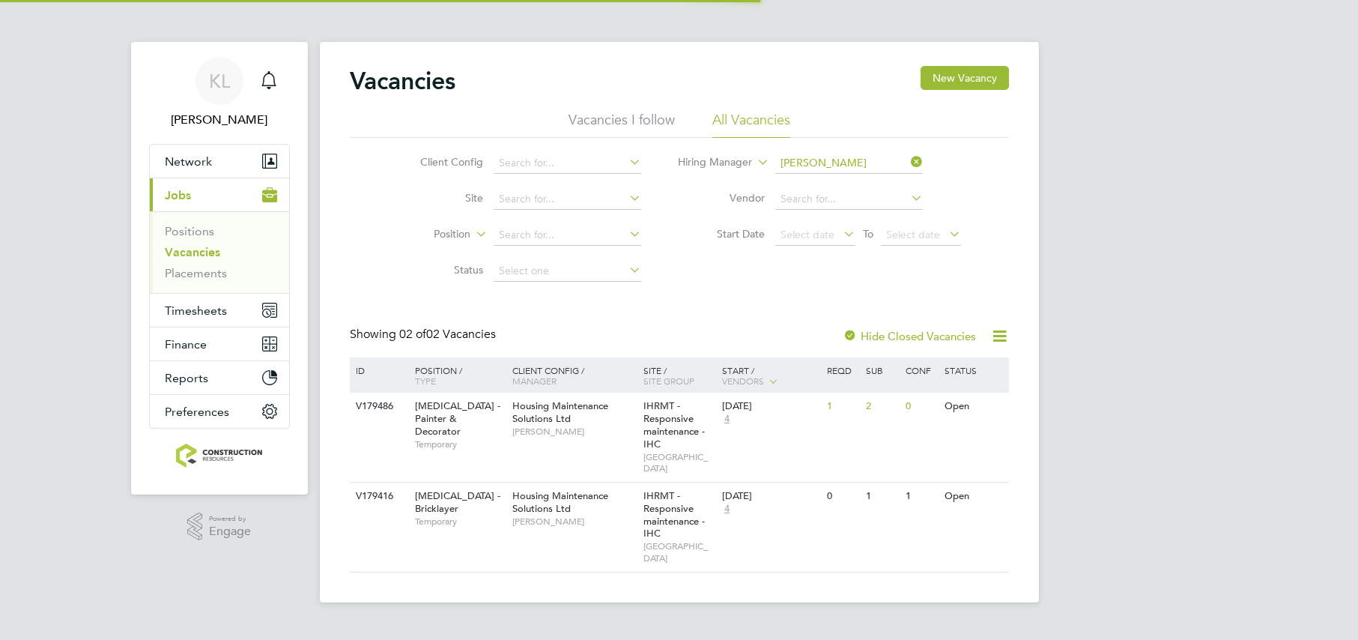 This screenshot has height=640, width=1358. What do you see at coordinates (921, 370) in the screenshot?
I see `div: Conf` at bounding box center [921, 370].